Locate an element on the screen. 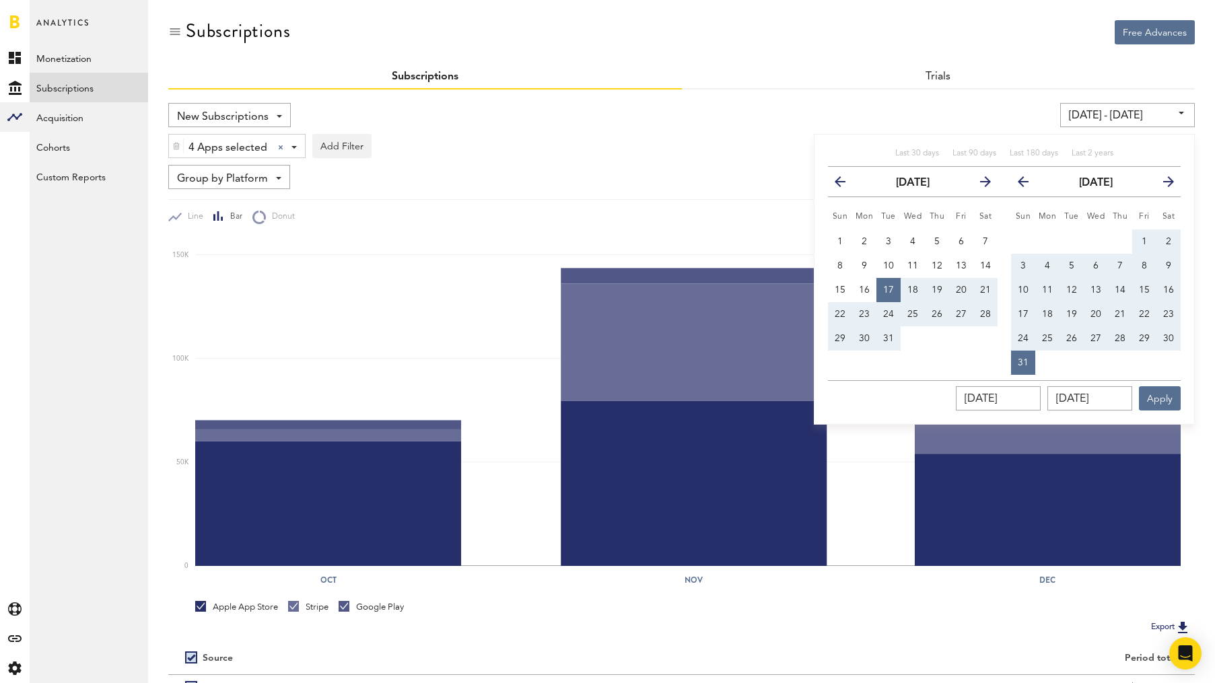 The width and height of the screenshot is (1215, 683). div: Subscriptions is located at coordinates (238, 31).